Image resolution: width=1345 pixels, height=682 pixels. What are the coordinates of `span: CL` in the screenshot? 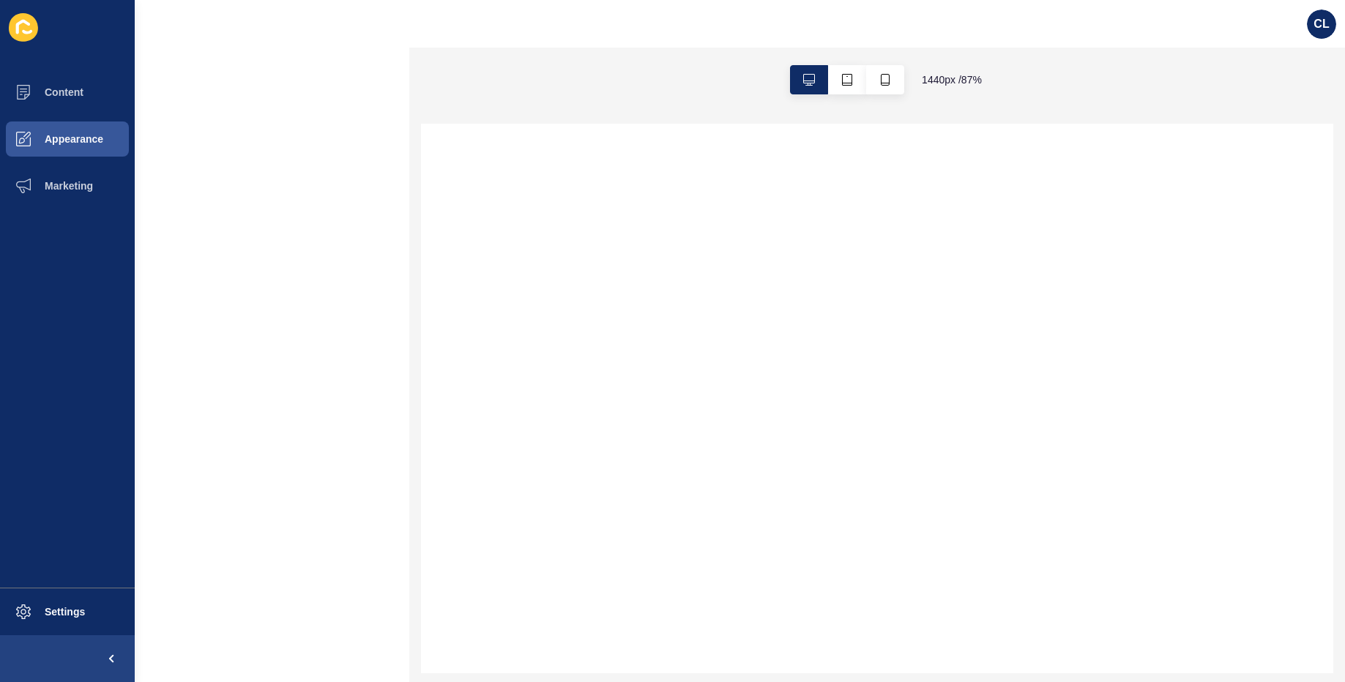 It's located at (1321, 24).